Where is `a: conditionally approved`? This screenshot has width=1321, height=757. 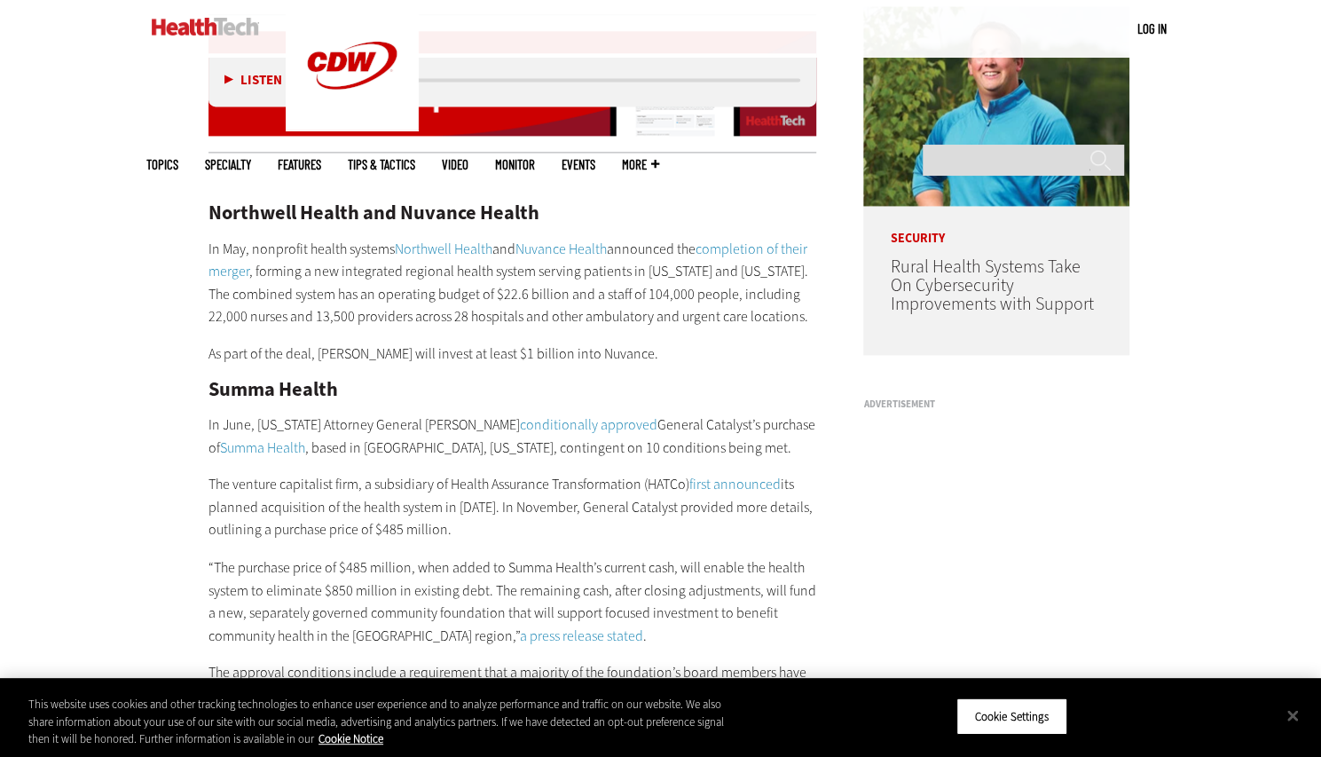
a: conditionally approved is located at coordinates (588, 424).